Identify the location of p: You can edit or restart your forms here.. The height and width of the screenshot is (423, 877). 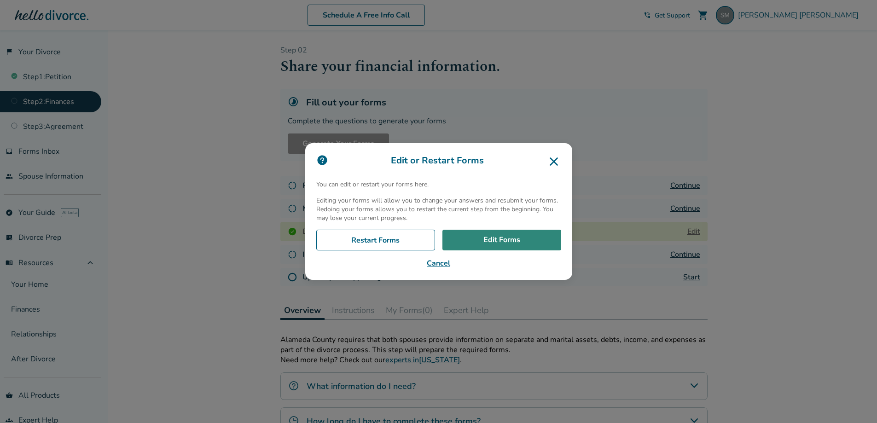
(439, 184).